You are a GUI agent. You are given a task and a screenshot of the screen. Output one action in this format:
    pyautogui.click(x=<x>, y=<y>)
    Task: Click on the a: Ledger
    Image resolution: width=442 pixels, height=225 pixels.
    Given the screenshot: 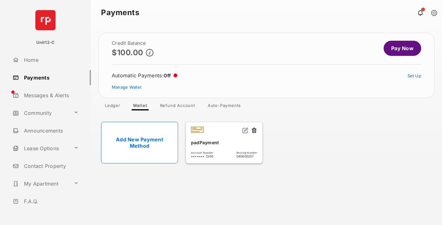 What is the action you would take?
    pyautogui.click(x=112, y=107)
    